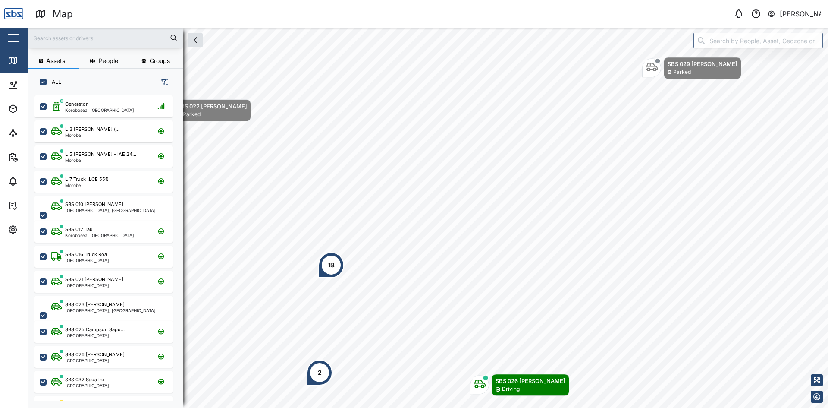 The image size is (828, 408). Describe the element at coordinates (42, 85) in the screenshot. I see `div: Dashboard` at that location.